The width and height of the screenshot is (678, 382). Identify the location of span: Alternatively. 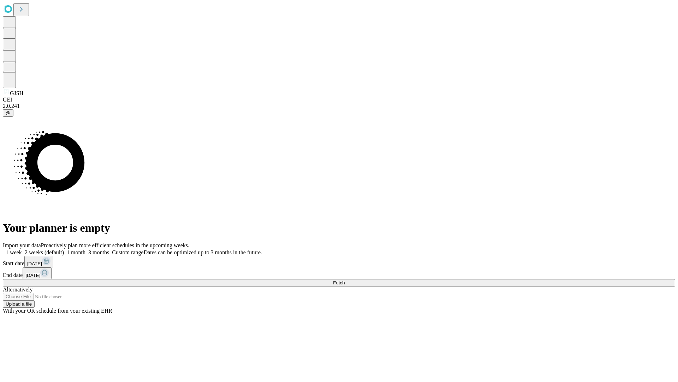
(18, 289).